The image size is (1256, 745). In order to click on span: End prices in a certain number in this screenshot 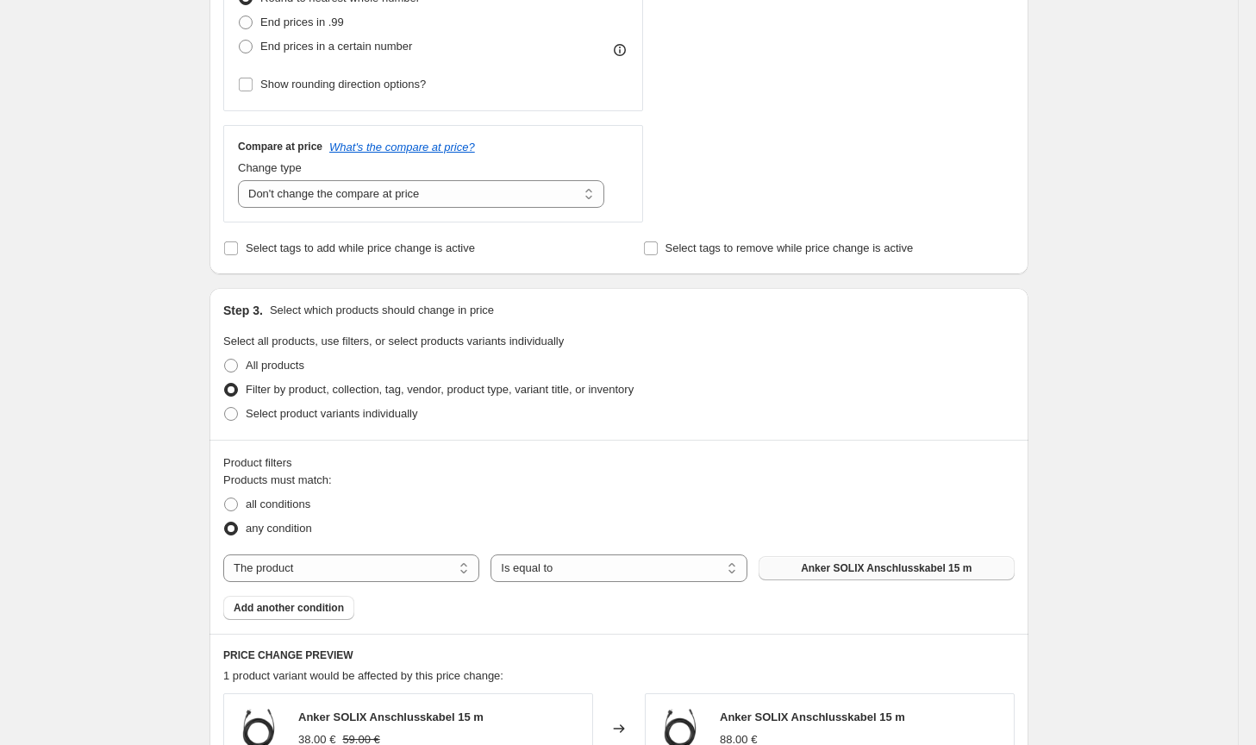, I will do `click(336, 46)`.